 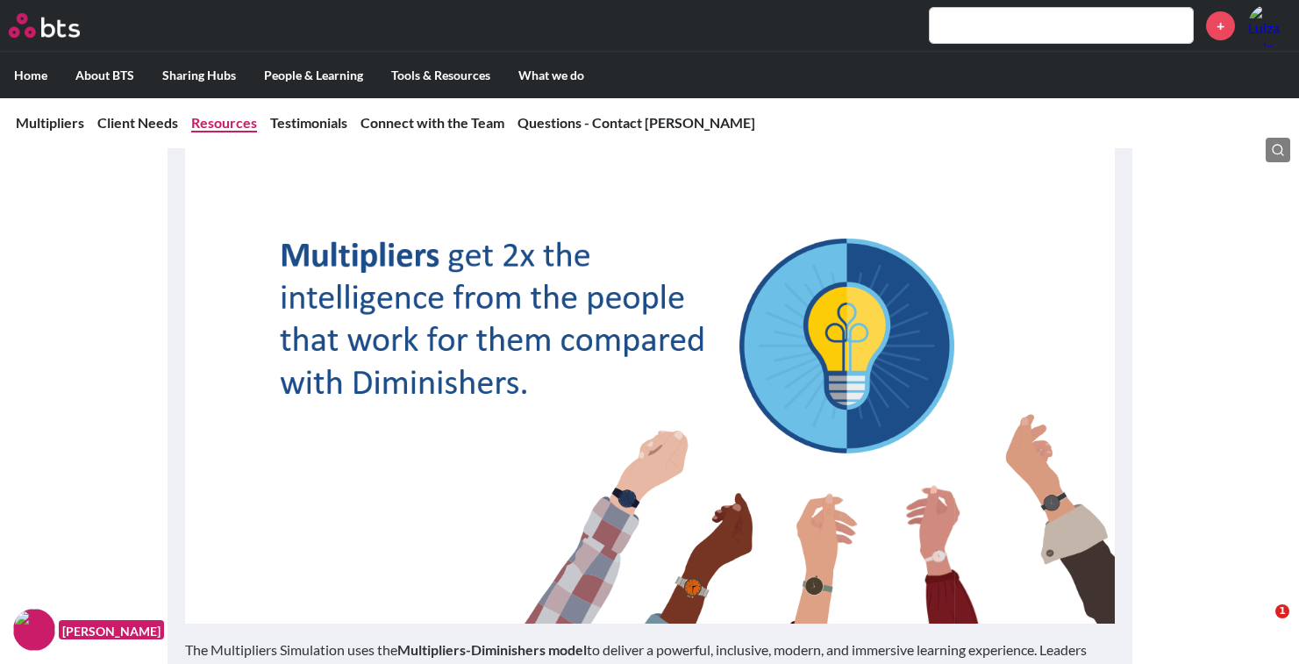 What do you see at coordinates (313, 75) in the screenshot?
I see `label: People & Learning` at bounding box center [313, 75].